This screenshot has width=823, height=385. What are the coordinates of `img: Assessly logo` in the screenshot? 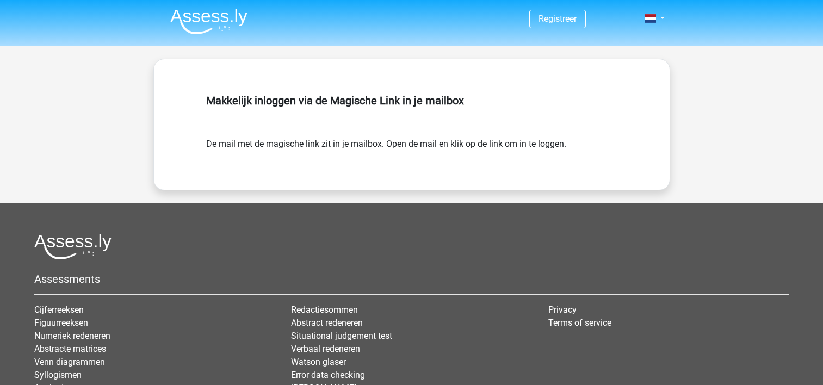 It's located at (73, 246).